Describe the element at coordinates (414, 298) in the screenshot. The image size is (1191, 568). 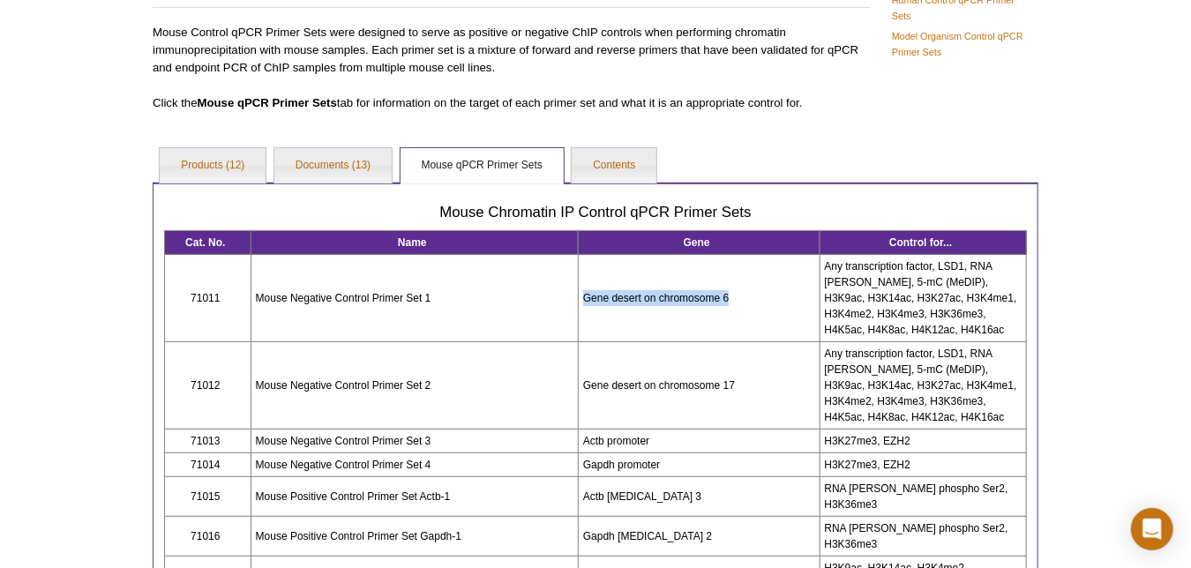
I see `td: Mouse Negative Control Primer Set 1` at that location.